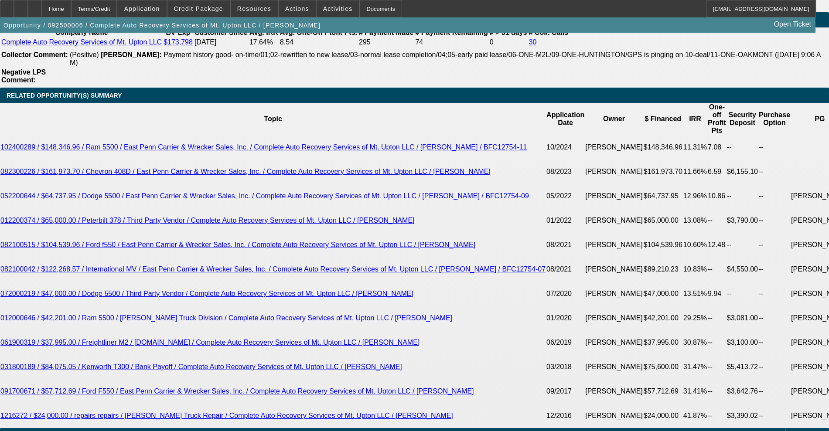  Describe the element at coordinates (254, 9) in the screenshot. I see `span: Resources` at that location.